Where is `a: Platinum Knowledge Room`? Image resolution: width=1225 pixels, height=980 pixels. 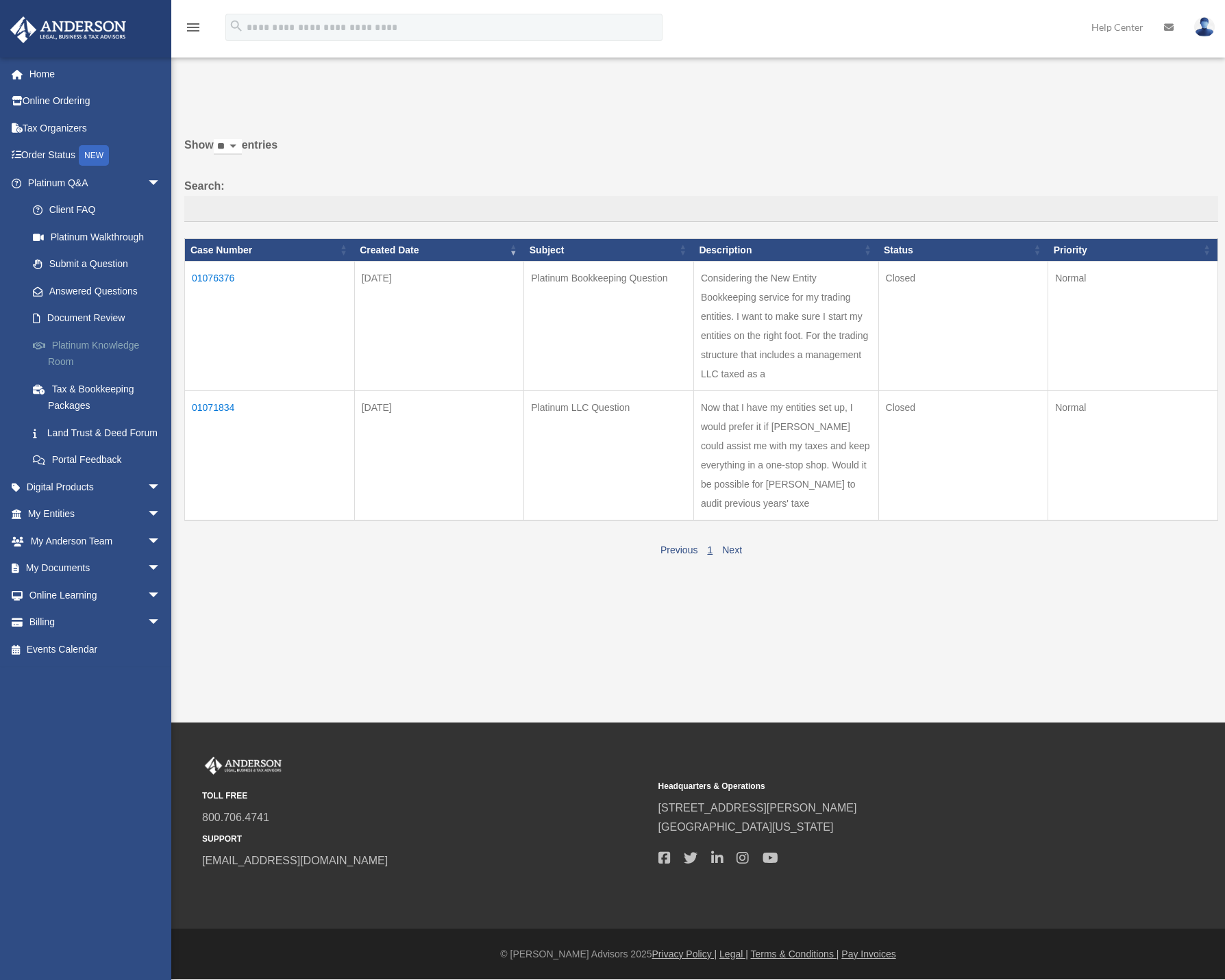
a: Platinum Knowledge Room is located at coordinates (100, 353).